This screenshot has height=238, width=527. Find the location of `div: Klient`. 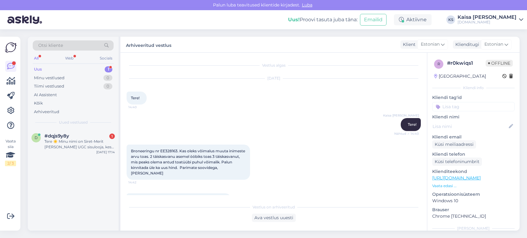

div: Klient is located at coordinates (408, 44).